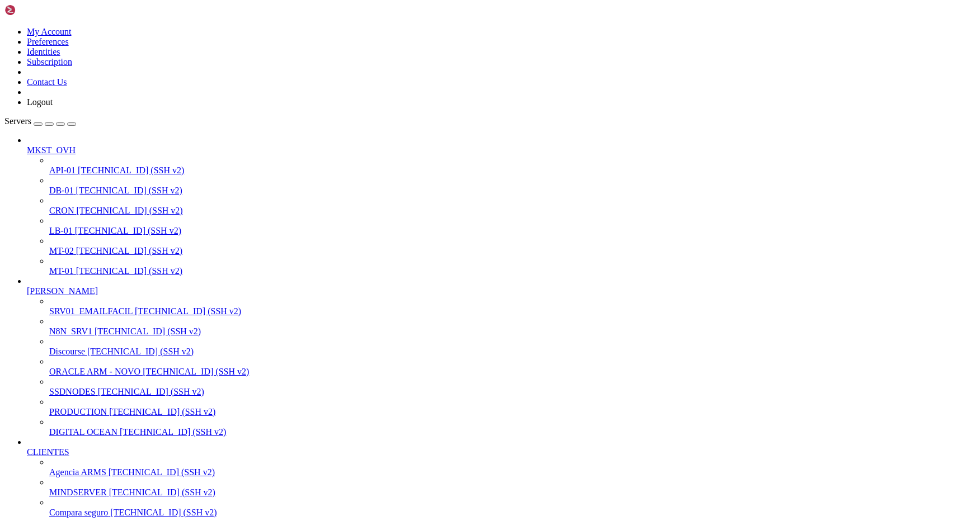  Describe the element at coordinates (48, 452) in the screenshot. I see `span: CLIENTES` at that location.